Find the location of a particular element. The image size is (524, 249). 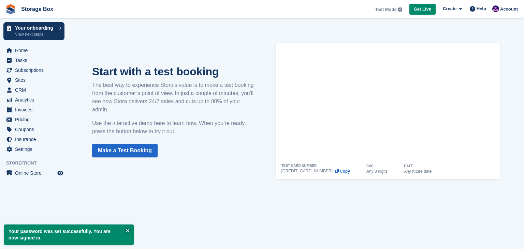

a: Get Live is located at coordinates (422, 9).